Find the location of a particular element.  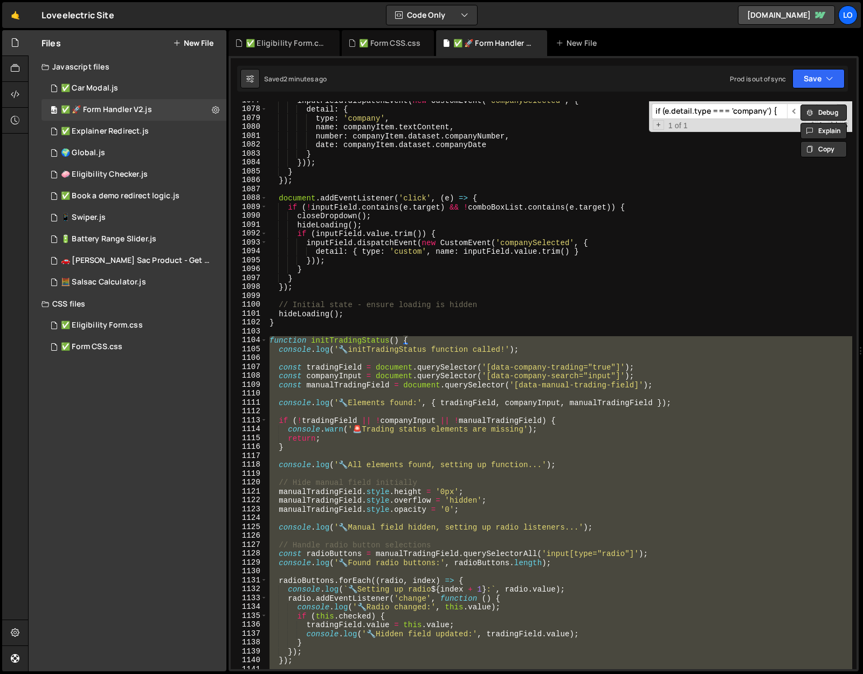

span: 1 of 1 is located at coordinates (678, 126).